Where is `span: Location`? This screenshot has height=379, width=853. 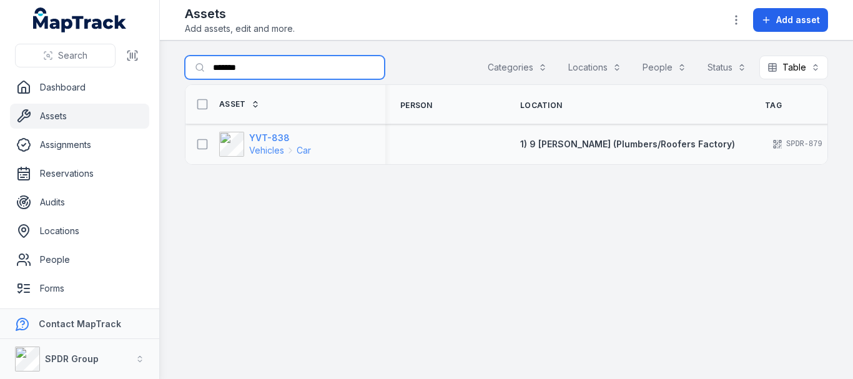 span: Location is located at coordinates (541, 106).